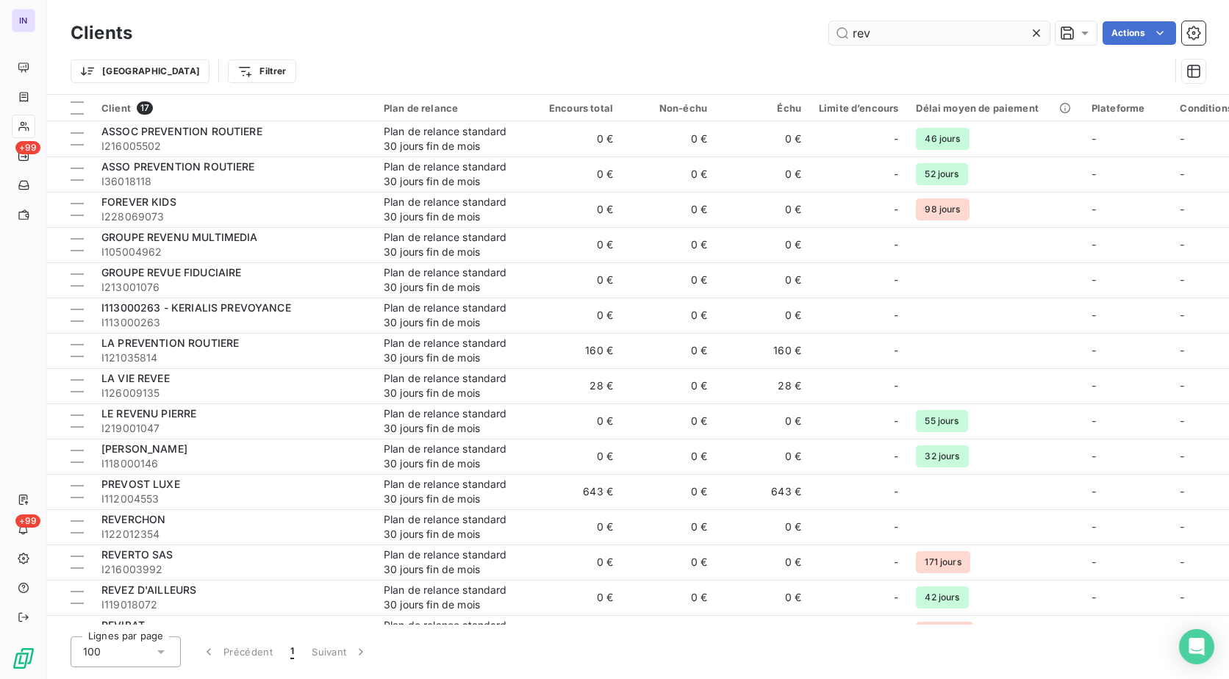 The width and height of the screenshot is (1229, 679). Describe the element at coordinates (451, 108) in the screenshot. I see `div: Plan de relance` at that location.